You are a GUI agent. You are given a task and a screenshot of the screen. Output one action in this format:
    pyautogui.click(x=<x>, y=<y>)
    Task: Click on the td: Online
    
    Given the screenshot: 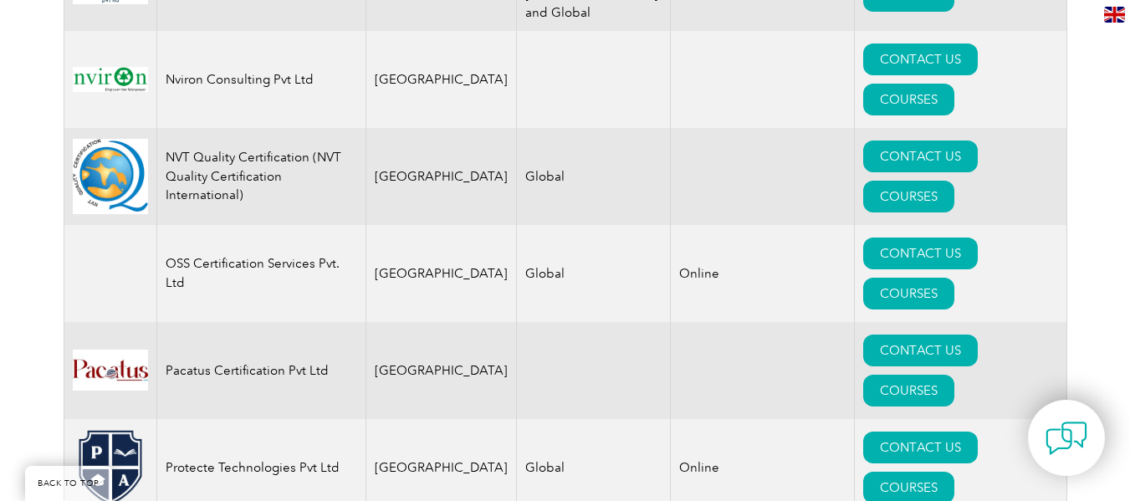 What is the action you would take?
    pyautogui.click(x=762, y=273)
    